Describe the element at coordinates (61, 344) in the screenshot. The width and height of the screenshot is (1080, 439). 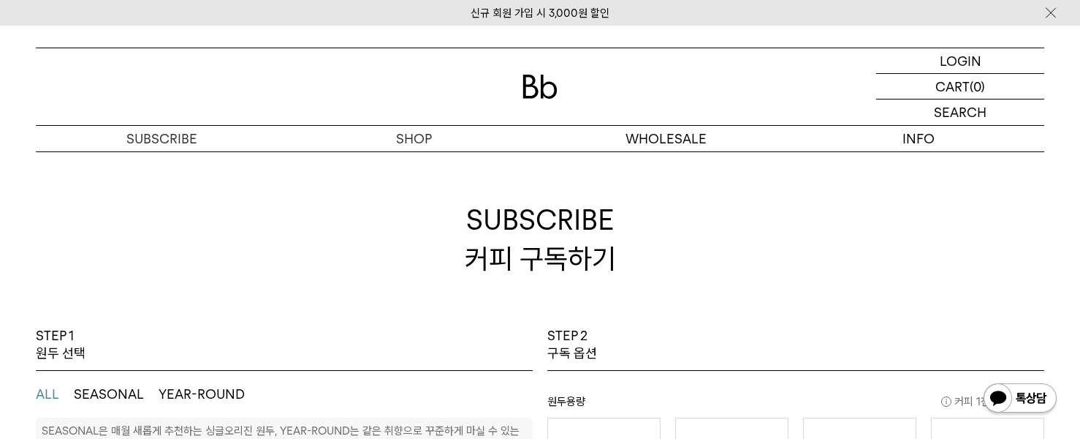
I see `p: STEP 1 원두 선택` at that location.